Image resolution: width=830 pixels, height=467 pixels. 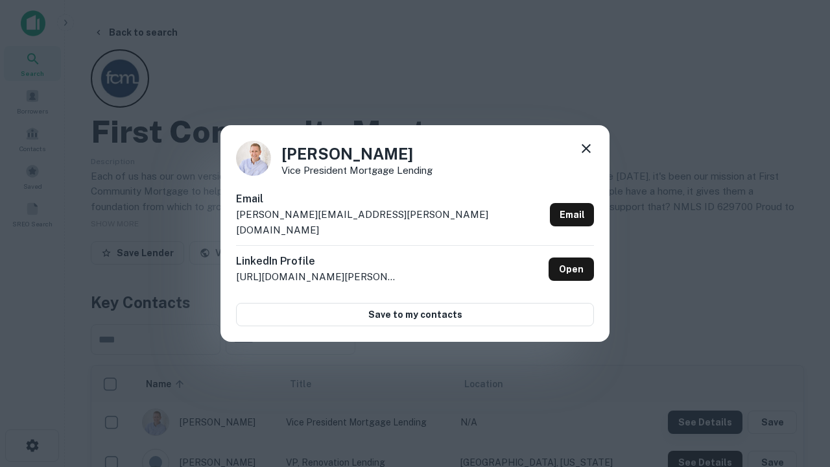 What do you see at coordinates (254, 158) in the screenshot?
I see `img: 1520878720083` at bounding box center [254, 158].